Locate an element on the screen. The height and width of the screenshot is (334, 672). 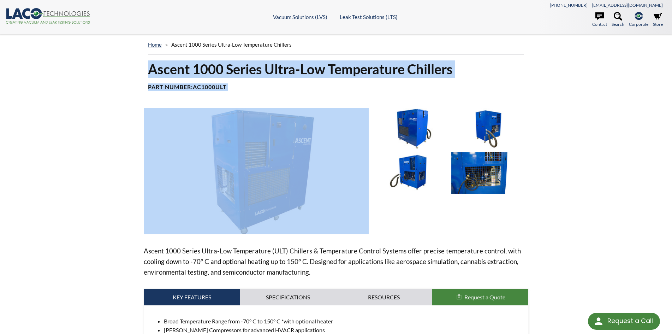
img: Ascent Chiller 1000 Series 2 is located at coordinates (411, 128).